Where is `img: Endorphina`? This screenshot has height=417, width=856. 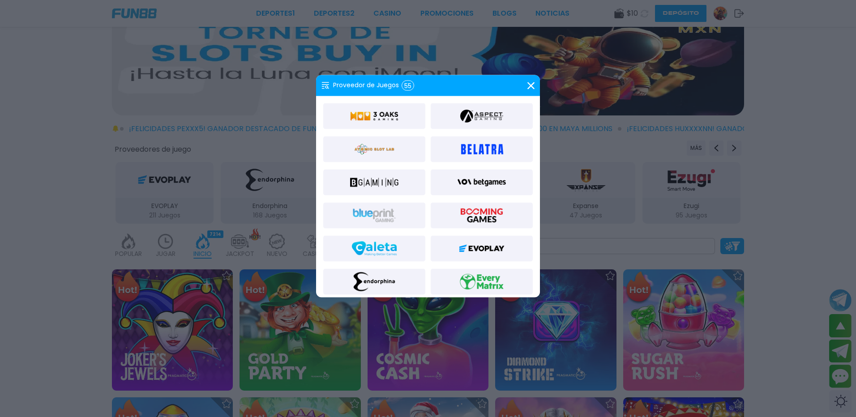 img: Endorphina is located at coordinates (374, 282).